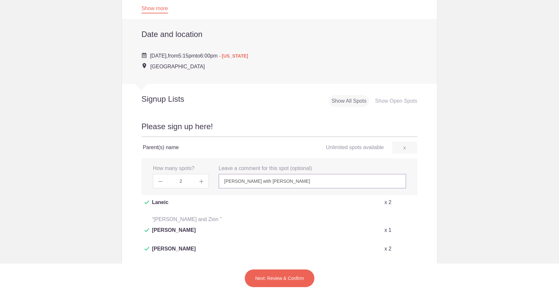 Image resolution: width=559 pixels, height=293 pixels. Describe the element at coordinates (199, 56) in the screenshot. I see `span: from to` at that location.